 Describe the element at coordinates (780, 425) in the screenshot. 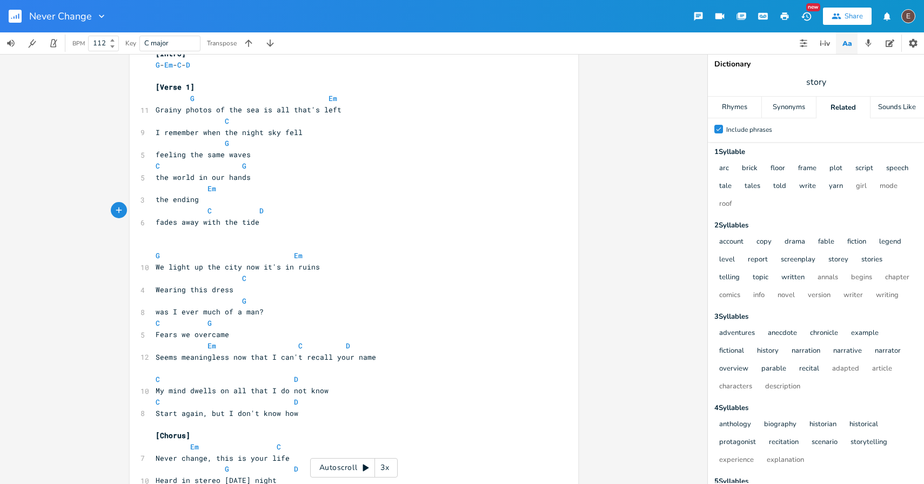

I see `button: biography` at that location.